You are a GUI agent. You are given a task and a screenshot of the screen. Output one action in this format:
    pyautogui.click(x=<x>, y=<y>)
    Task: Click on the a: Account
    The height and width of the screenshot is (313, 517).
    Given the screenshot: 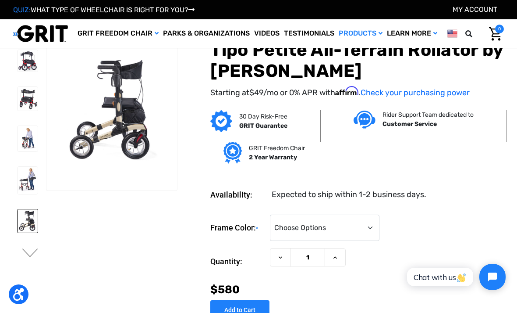 What is the action you would take?
    pyautogui.click(x=475, y=9)
    